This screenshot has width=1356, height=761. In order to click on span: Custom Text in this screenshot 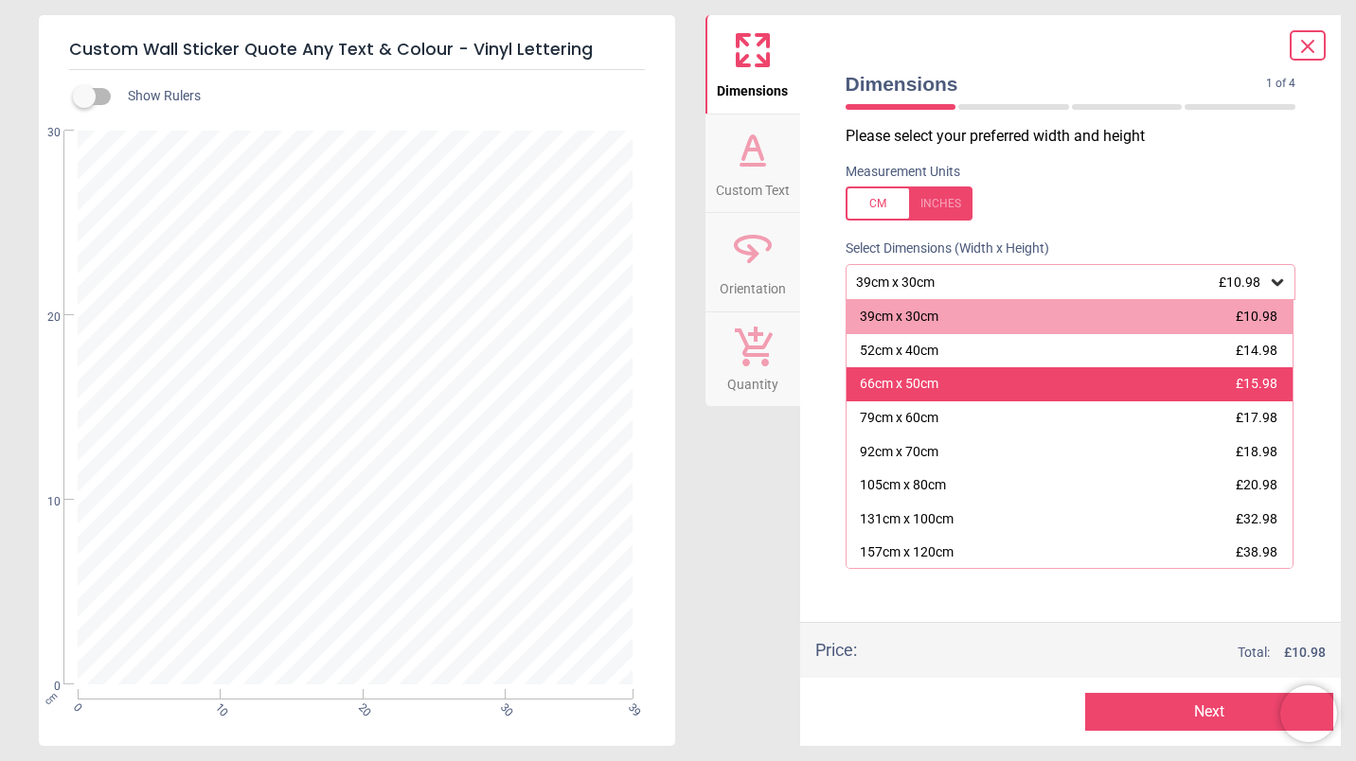, I will do `click(753, 186)`.